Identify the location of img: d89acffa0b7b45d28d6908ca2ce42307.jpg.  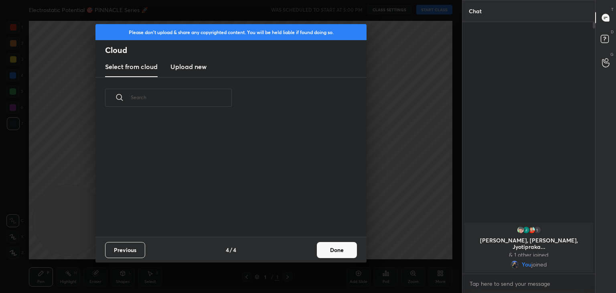
(514, 264).